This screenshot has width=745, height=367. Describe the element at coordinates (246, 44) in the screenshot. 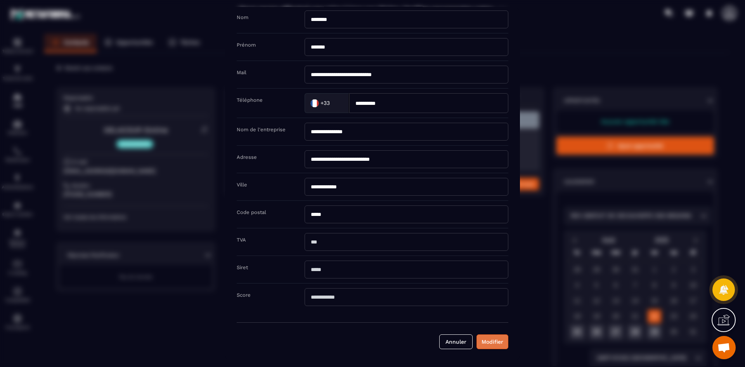

I see `label: Prénom` at that location.